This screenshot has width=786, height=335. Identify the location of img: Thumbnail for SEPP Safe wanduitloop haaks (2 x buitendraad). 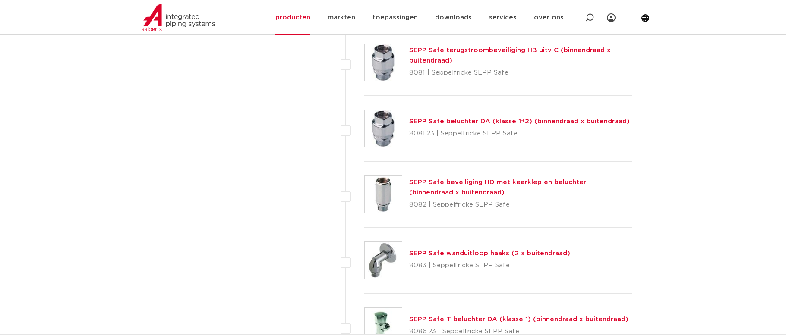
(383, 261).